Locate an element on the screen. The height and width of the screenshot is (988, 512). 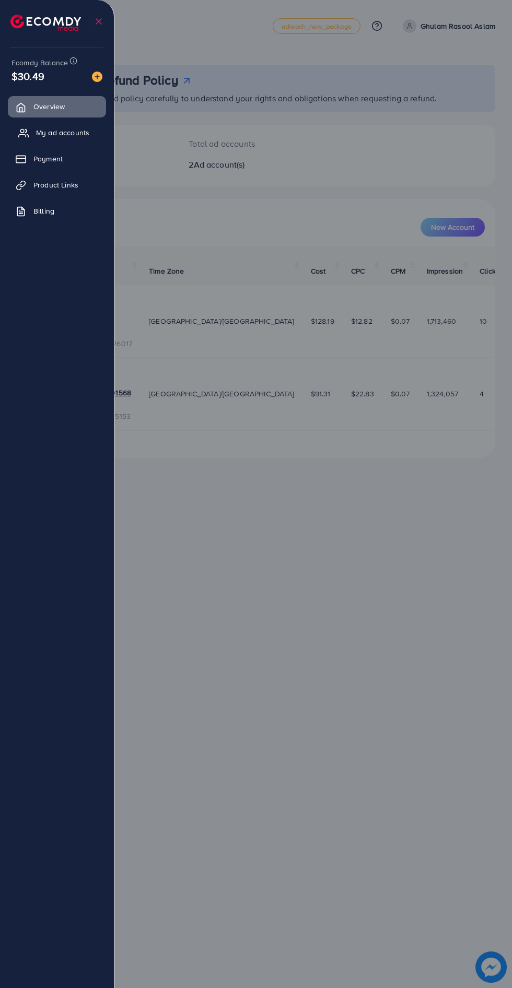
a: Overview is located at coordinates (57, 107).